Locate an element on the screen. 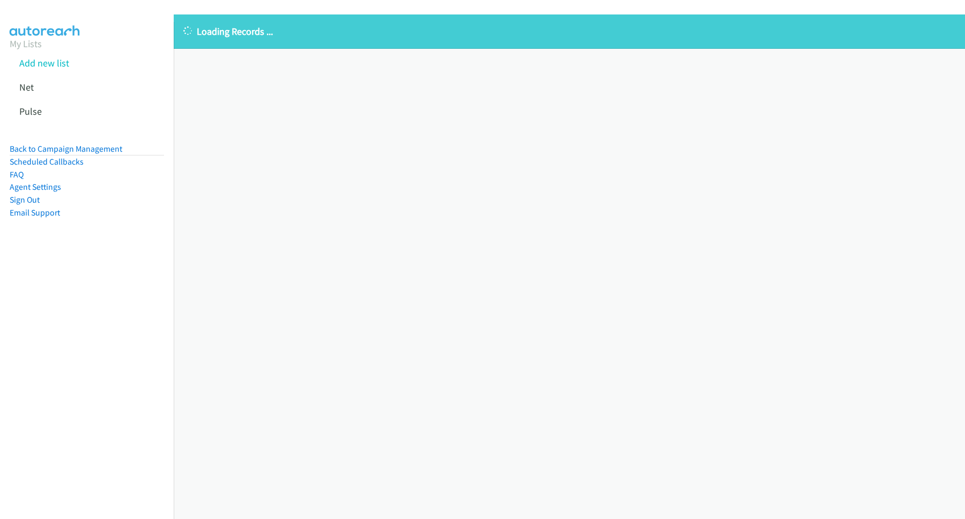  a: Back to Campaign Management is located at coordinates (66, 149).